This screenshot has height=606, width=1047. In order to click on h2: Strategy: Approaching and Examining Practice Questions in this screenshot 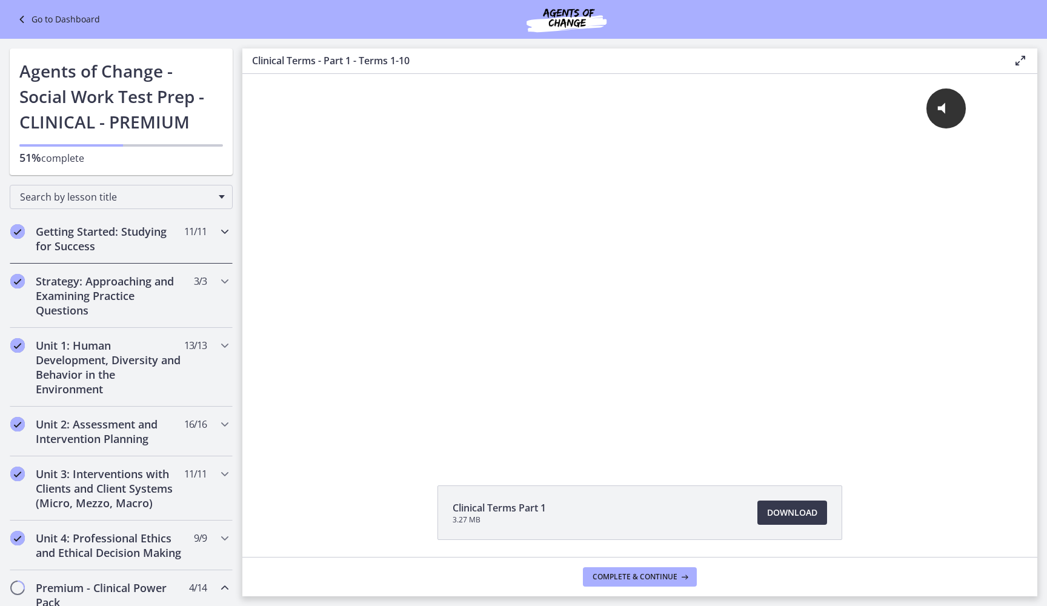, I will do `click(110, 296)`.